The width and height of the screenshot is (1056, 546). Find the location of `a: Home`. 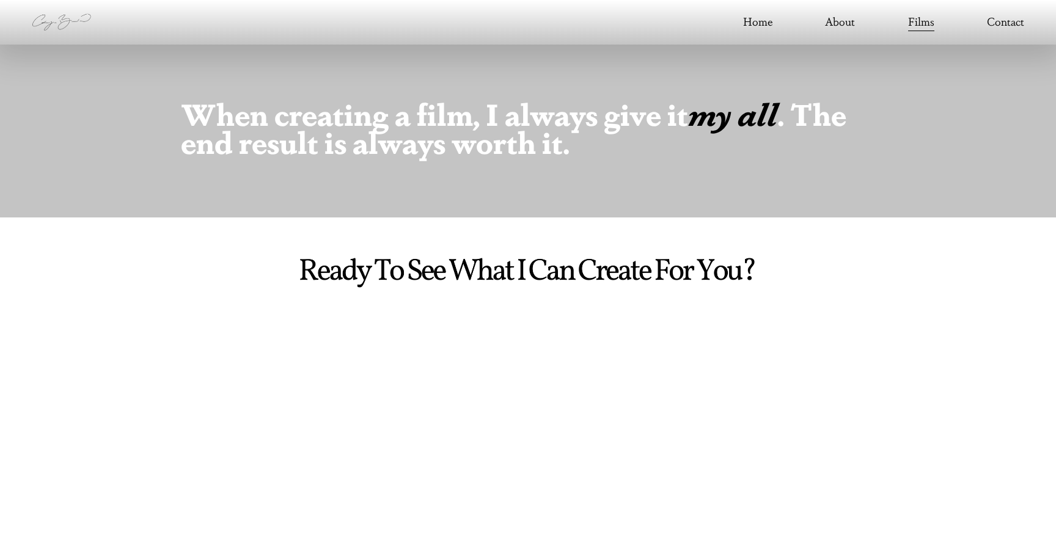

a: Home is located at coordinates (758, 22).